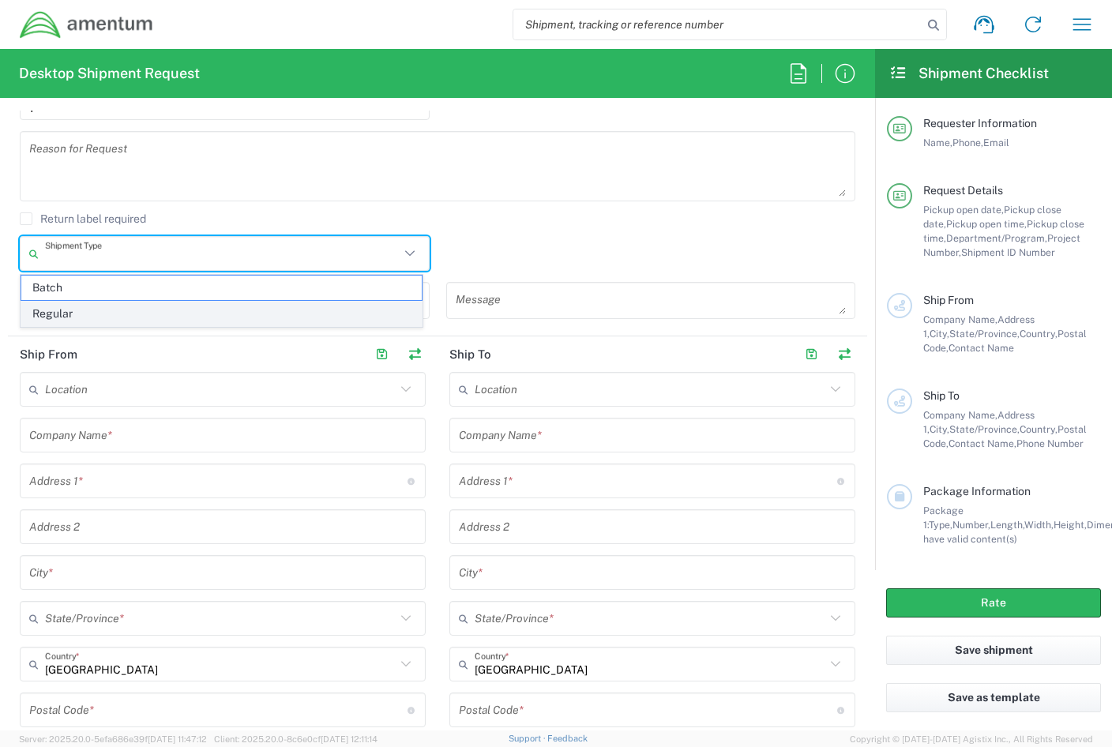  What do you see at coordinates (109, 73) in the screenshot?
I see `h2: Desktop Shipment Request` at bounding box center [109, 73].